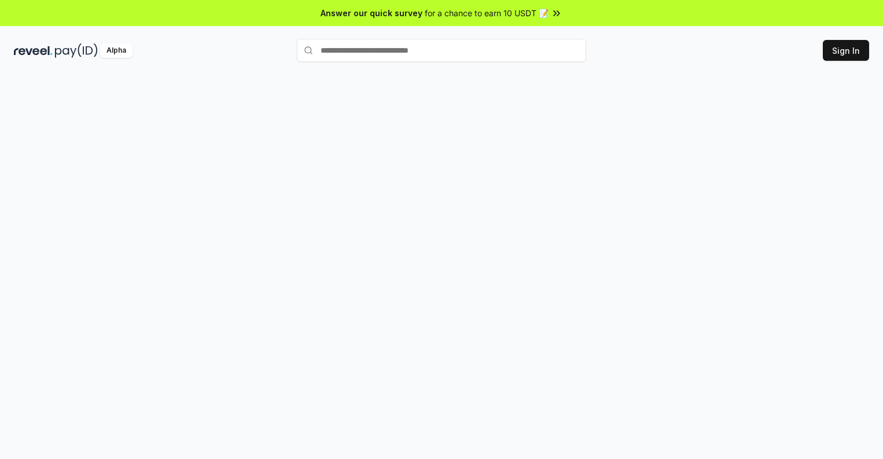  I want to click on span: Answer our quick survey, so click(372, 13).